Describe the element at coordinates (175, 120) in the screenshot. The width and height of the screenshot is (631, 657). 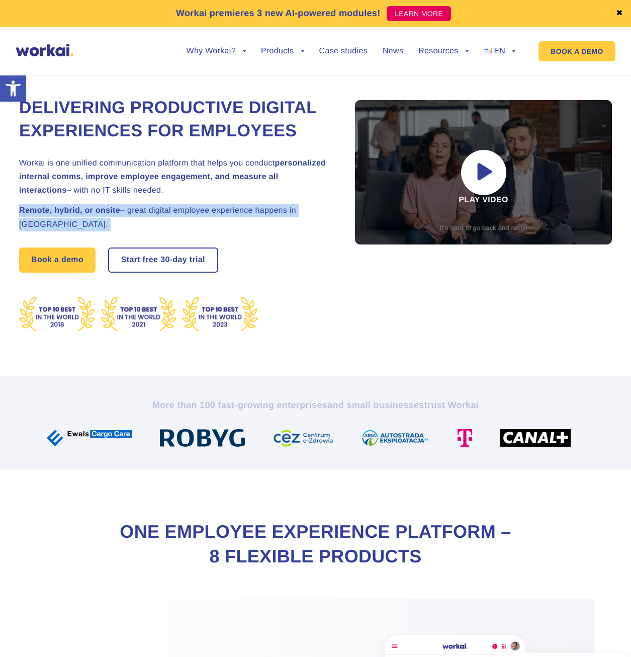
I see `h1: Delivering Productive Digital Experiences for Employees` at that location.